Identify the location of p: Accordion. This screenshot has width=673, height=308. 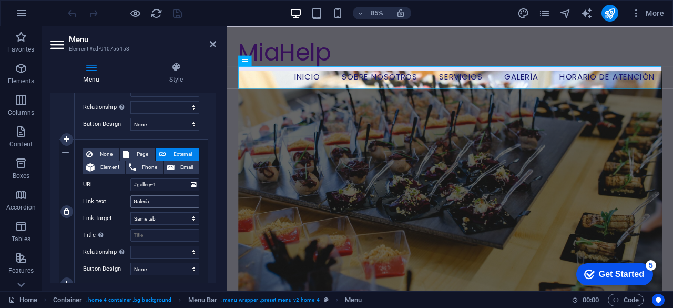
(21, 207).